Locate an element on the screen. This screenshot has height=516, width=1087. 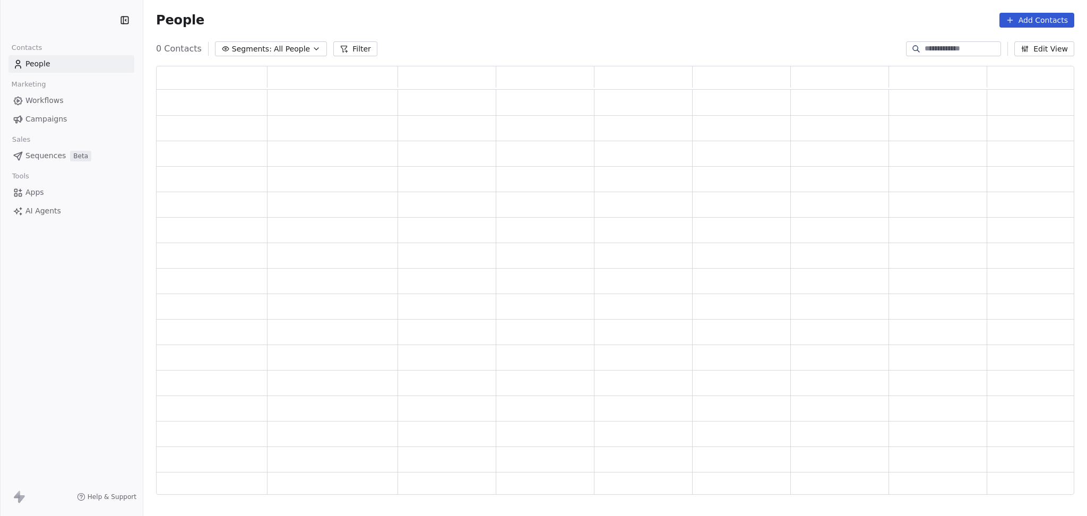
span: Beta is located at coordinates (81, 156).